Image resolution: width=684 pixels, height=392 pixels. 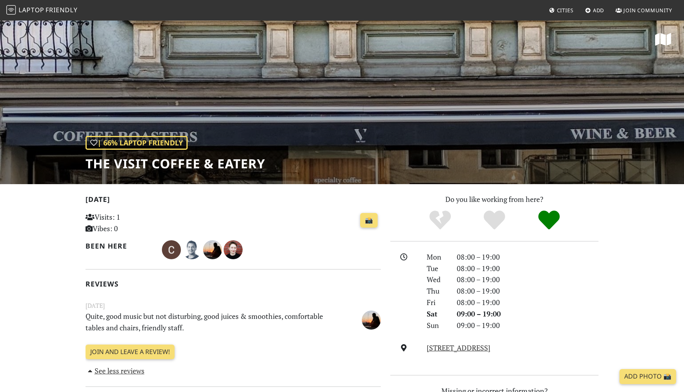 I want to click on span: Friendly, so click(x=61, y=10).